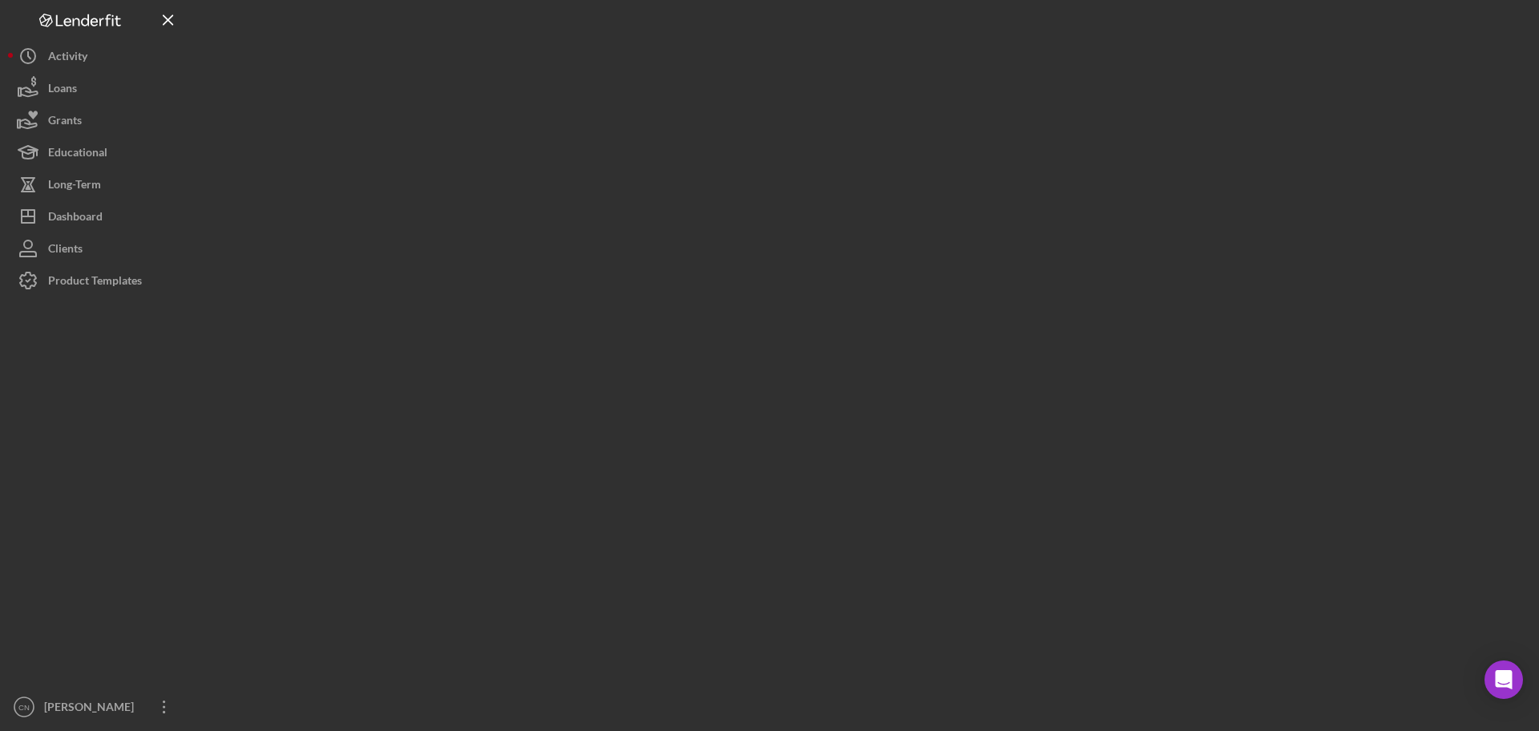  What do you see at coordinates (96, 249) in the screenshot?
I see `a: Clients` at bounding box center [96, 249].